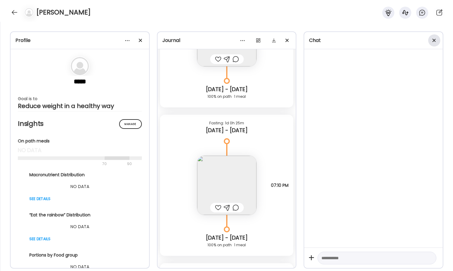 This screenshot has height=271, width=453. Describe the element at coordinates (80, 175) in the screenshot. I see `div: Macronutrient Distribution` at that location.